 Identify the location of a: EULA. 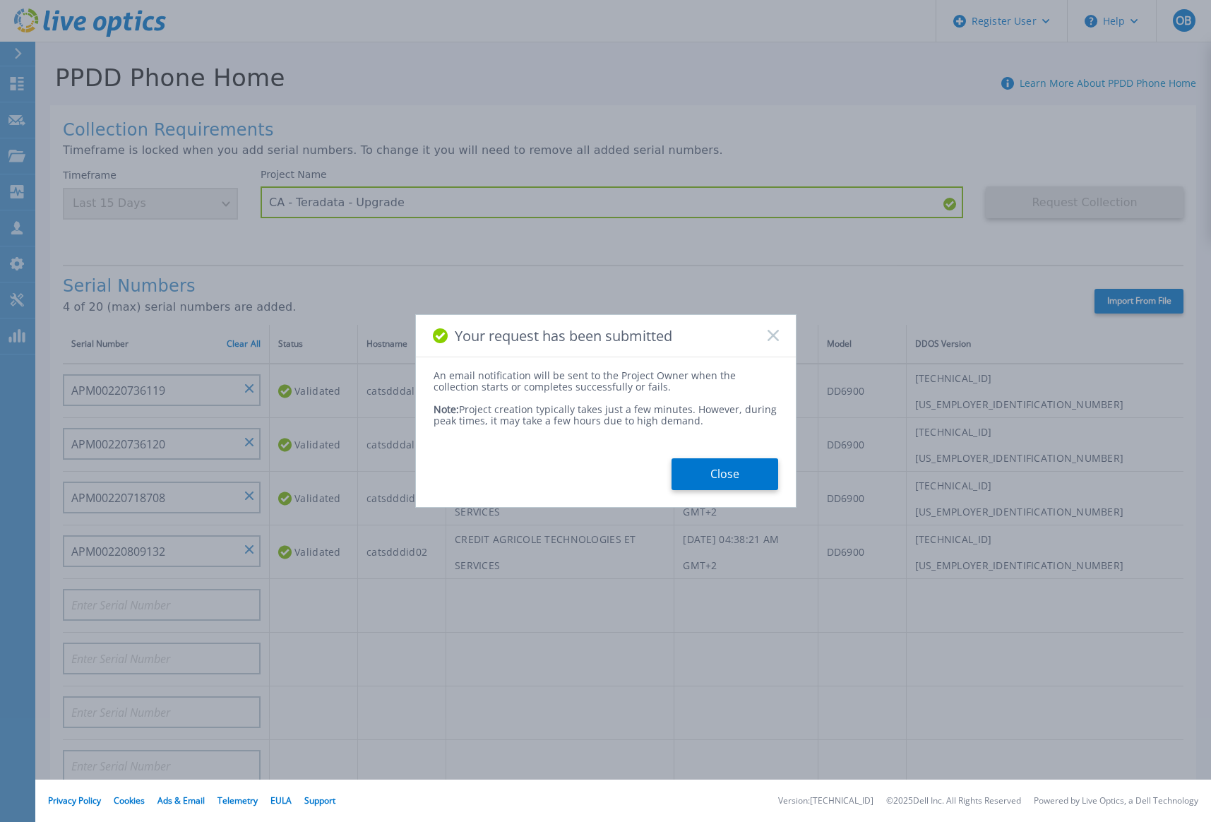
(281, 800).